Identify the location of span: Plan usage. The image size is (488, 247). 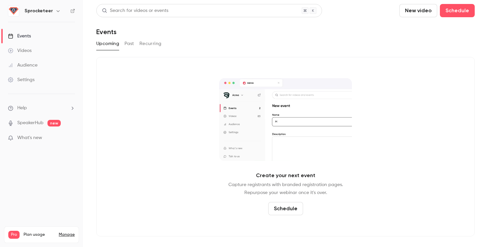
(39, 235).